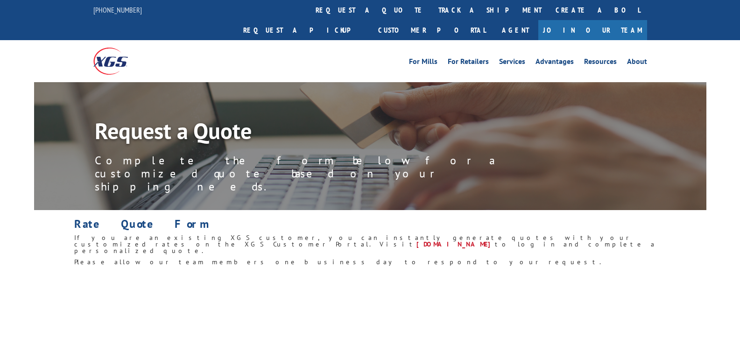 The height and width of the screenshot is (345, 740). What do you see at coordinates (305, 174) in the screenshot?
I see `p: Complete the form below for a customized quote based on your shipping needs.` at bounding box center [305, 174].